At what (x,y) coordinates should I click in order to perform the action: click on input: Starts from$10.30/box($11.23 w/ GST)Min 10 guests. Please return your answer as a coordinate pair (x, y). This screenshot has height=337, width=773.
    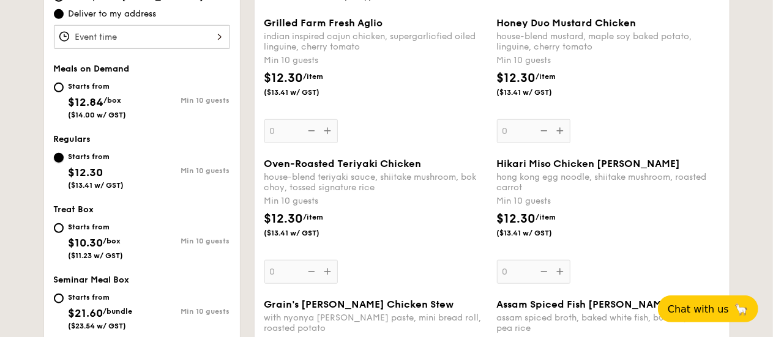
    Looking at the image, I should click on (59, 228).